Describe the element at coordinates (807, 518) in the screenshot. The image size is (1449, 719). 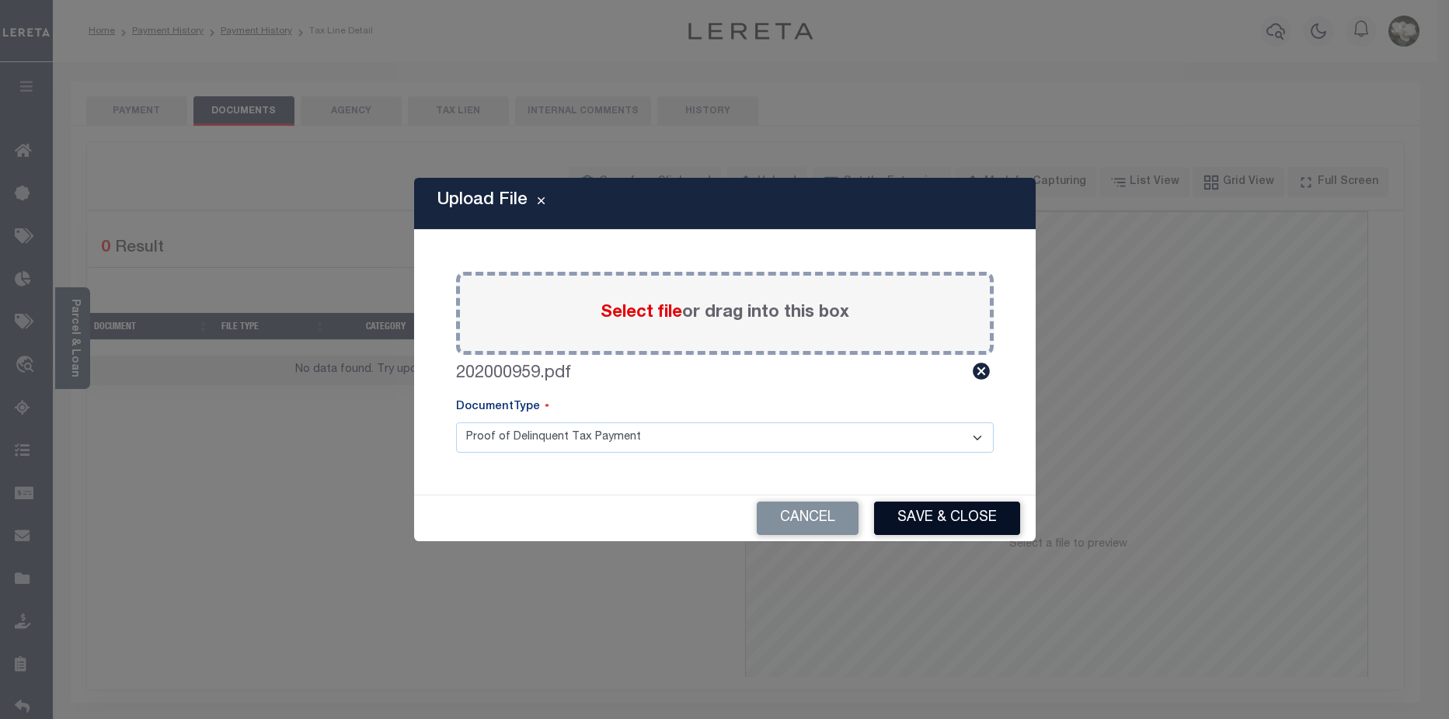
I see `button: Cancel` at that location.